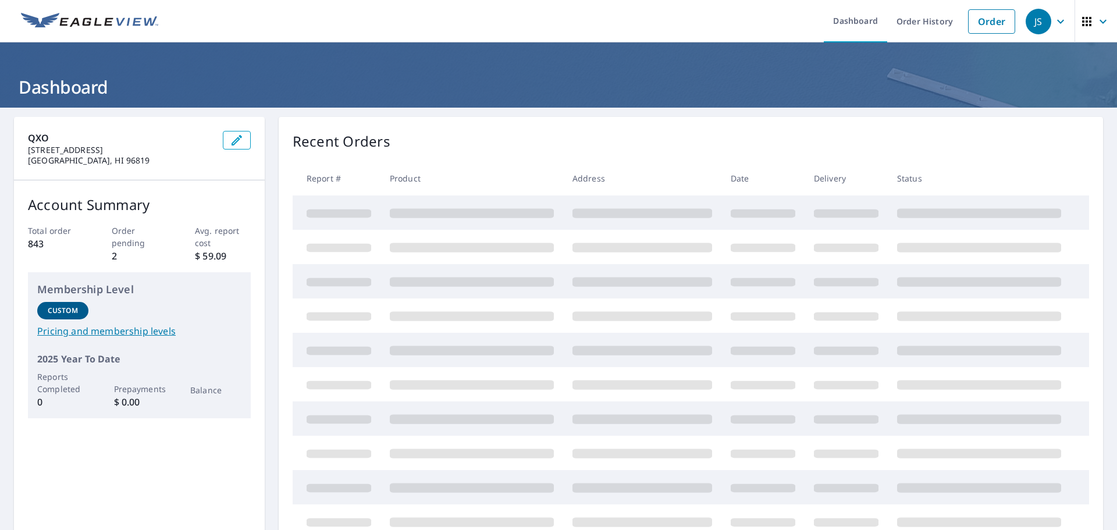 This screenshot has width=1117, height=530. I want to click on th: Product, so click(472, 178).